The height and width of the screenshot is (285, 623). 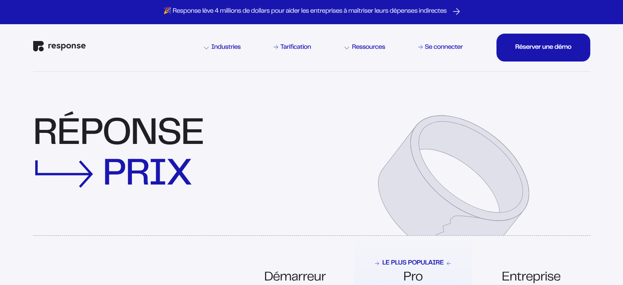 What do you see at coordinates (413, 263) in the screenshot?
I see `font: Le plus populaire` at bounding box center [413, 263].